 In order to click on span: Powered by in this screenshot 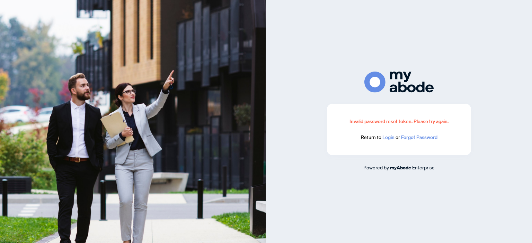, I will do `click(376, 168)`.